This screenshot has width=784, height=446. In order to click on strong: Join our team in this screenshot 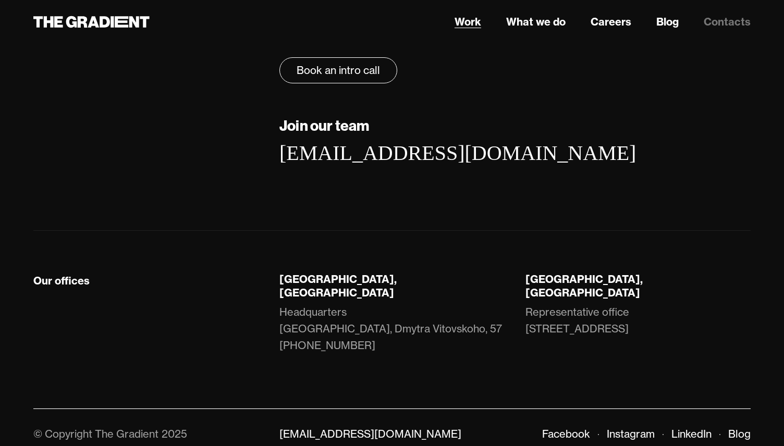, I will do `click(324, 125)`.